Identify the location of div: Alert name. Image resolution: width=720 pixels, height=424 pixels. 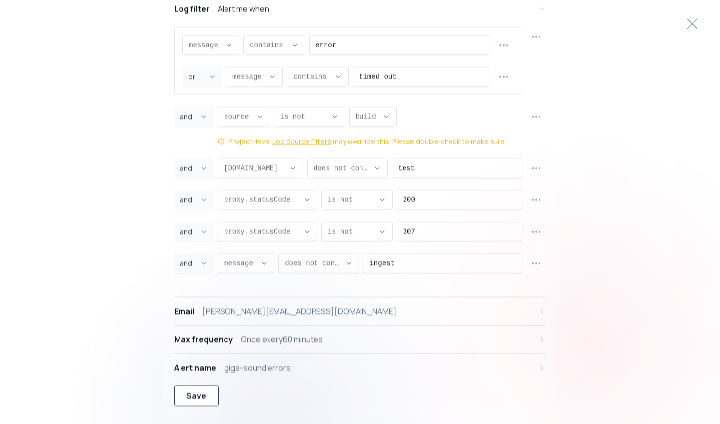
(195, 367).